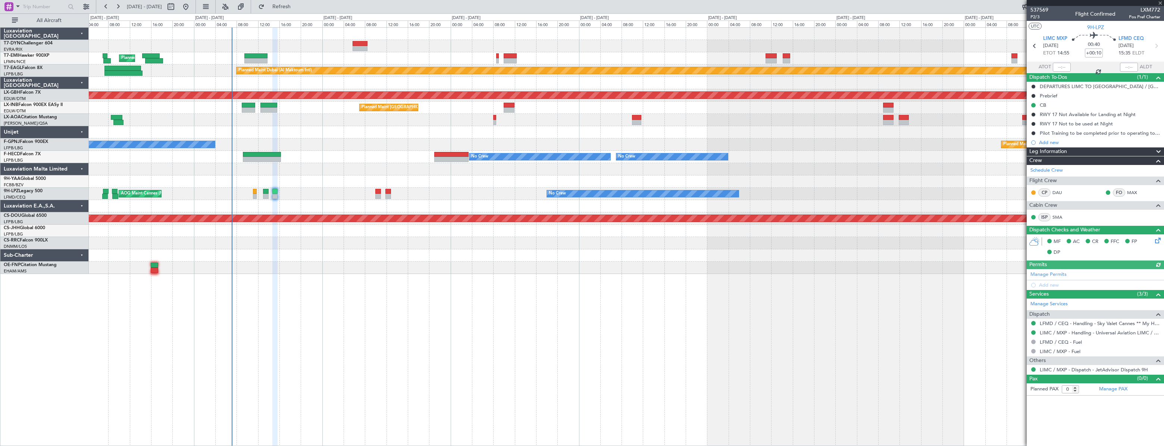 The width and height of the screenshot is (1164, 446). What do you see at coordinates (1134, 242) in the screenshot?
I see `span: FP` at bounding box center [1134, 242].